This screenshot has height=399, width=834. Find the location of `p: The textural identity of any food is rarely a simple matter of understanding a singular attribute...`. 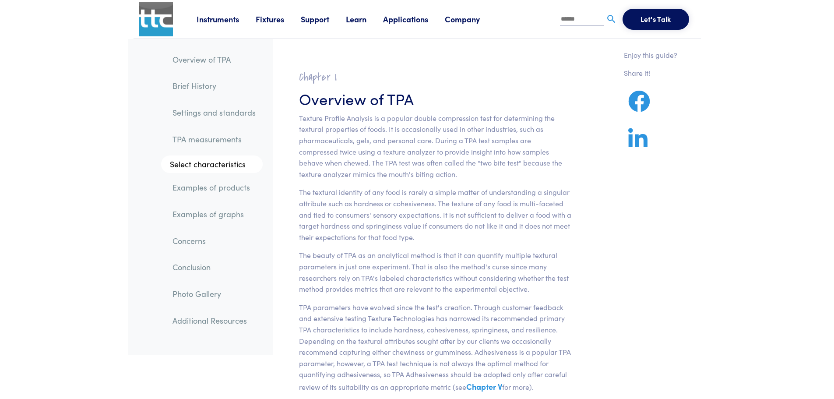

p: The textural identity of any food is rarely a simple matter of understanding a singular attribute... is located at coordinates (435, 215).